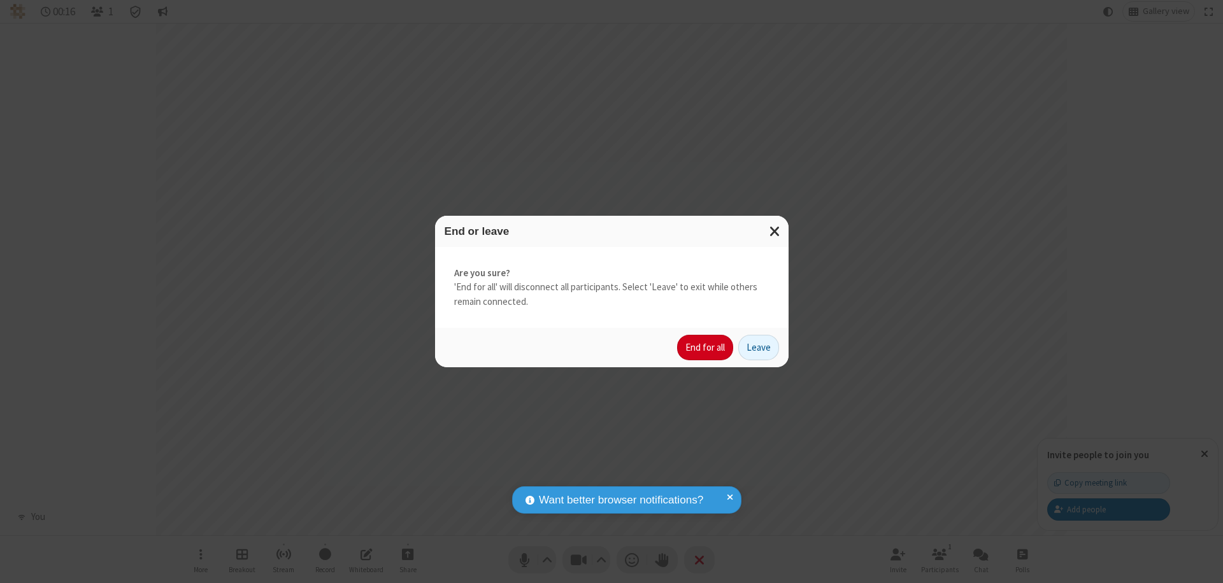  Describe the element at coordinates (621, 501) in the screenshot. I see `span: Want better browser notifications?` at that location.